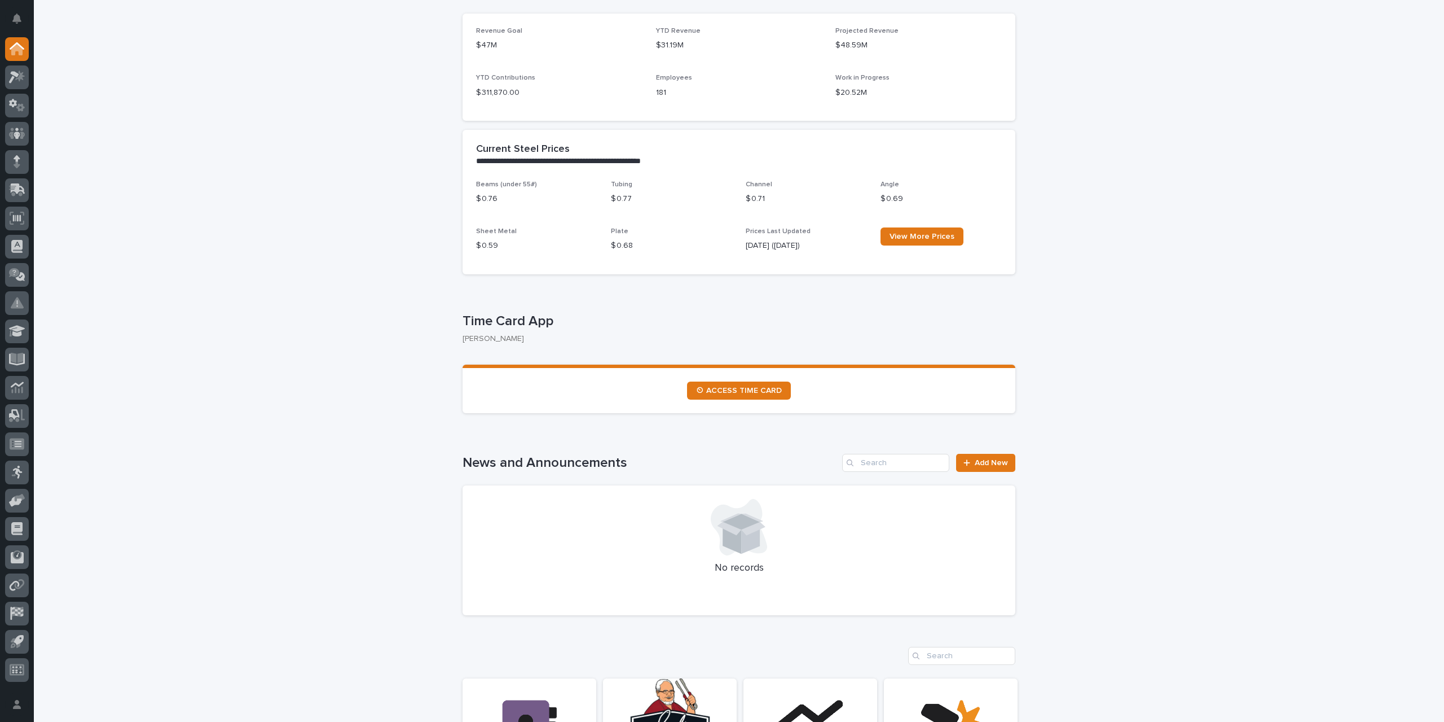 This screenshot has height=722, width=1444. I want to click on span: Sheet Metal, so click(496, 231).